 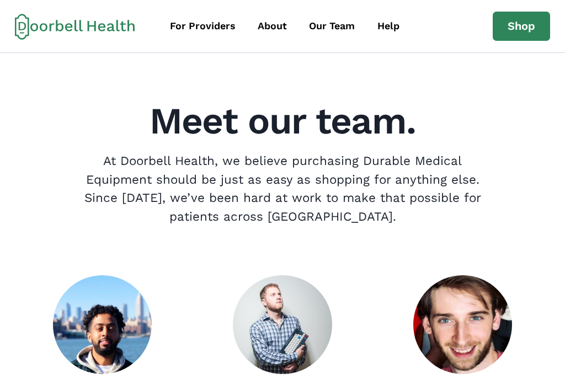 I want to click on div: Our Team, so click(x=331, y=26).